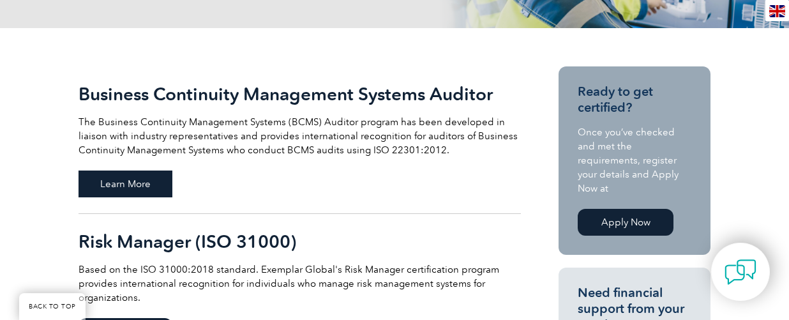 The image size is (789, 320). What do you see at coordinates (299, 241) in the screenshot?
I see `h2: Risk Manager (ISO 31000)` at bounding box center [299, 241].